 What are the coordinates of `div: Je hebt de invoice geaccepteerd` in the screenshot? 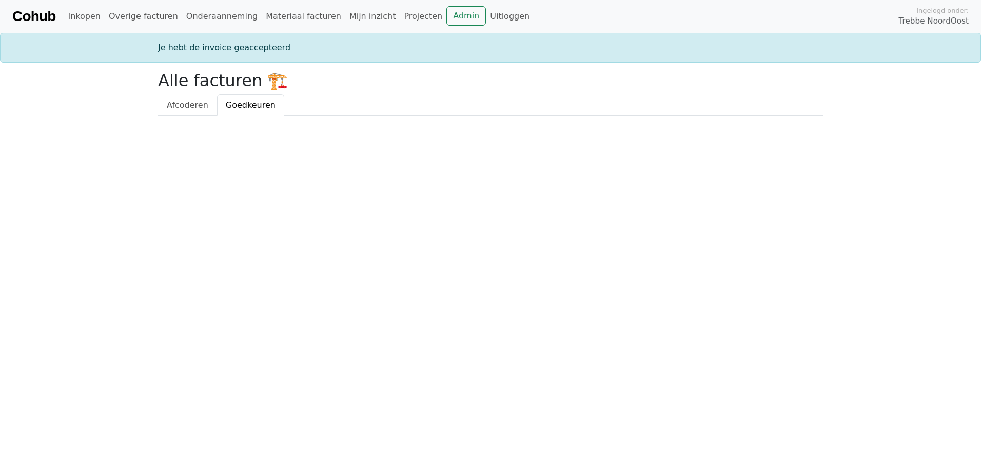 It's located at (490, 48).